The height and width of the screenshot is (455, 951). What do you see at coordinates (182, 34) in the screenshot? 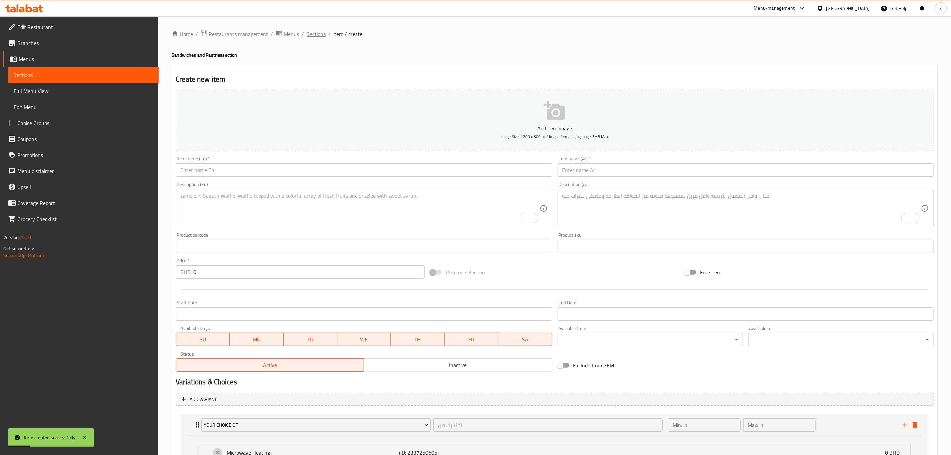
I see `a: Home` at bounding box center [182, 34].